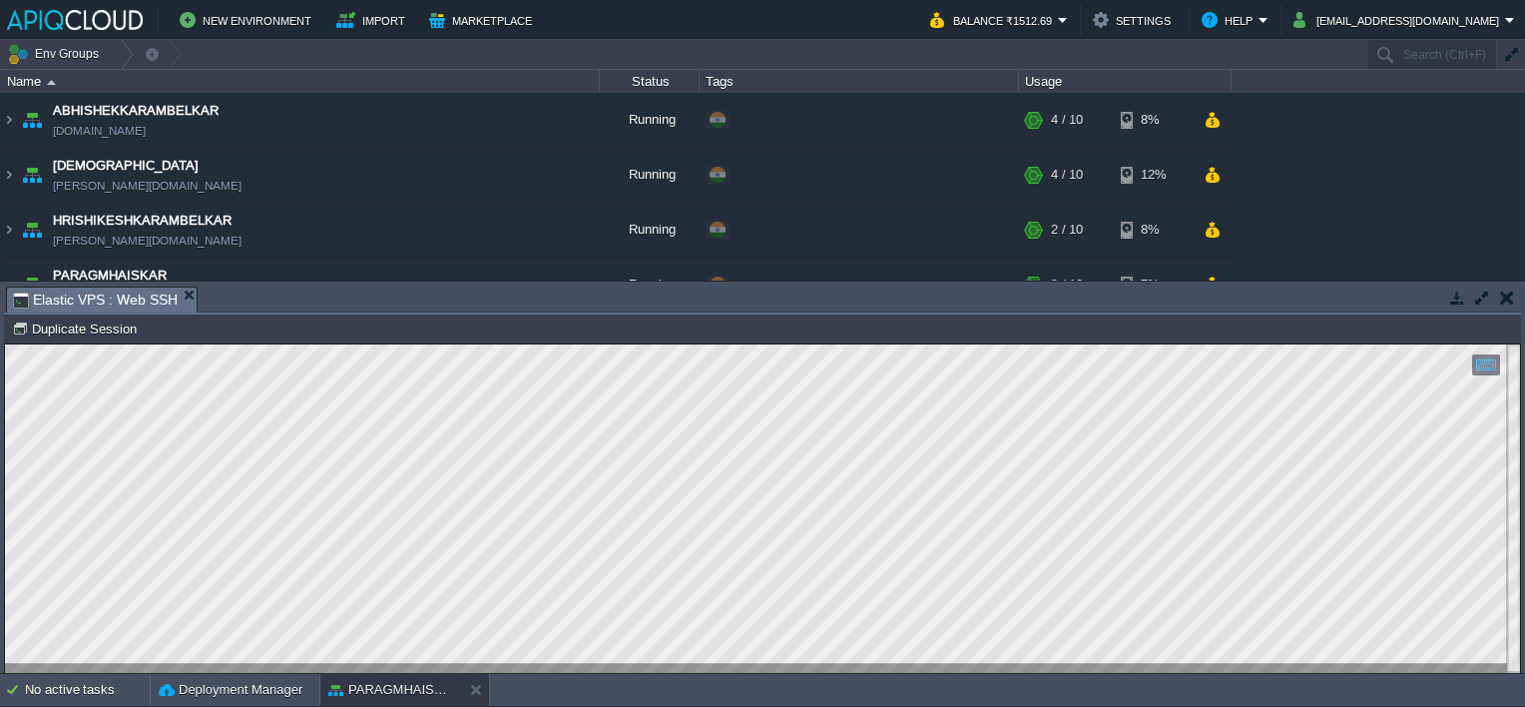 The height and width of the screenshot is (707, 1525). I want to click on div: Tags, so click(860, 81).